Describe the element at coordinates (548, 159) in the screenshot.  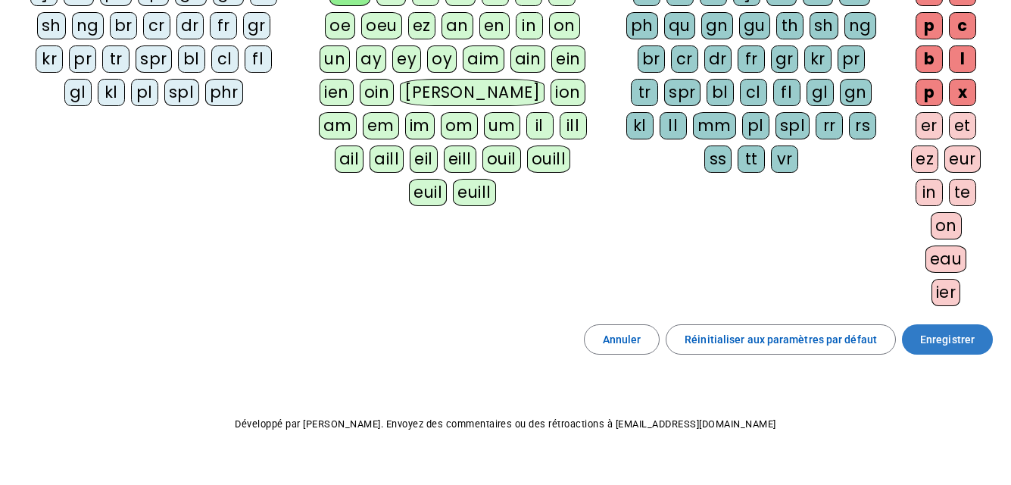
I see `div: ouill` at that location.